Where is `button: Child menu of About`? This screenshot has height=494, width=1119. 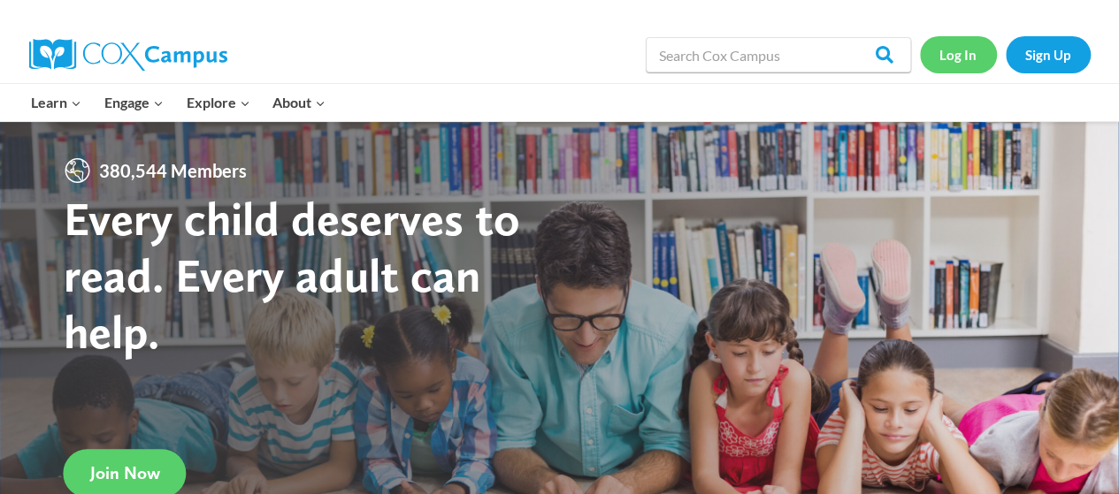
button: Child menu of About is located at coordinates (299, 103).